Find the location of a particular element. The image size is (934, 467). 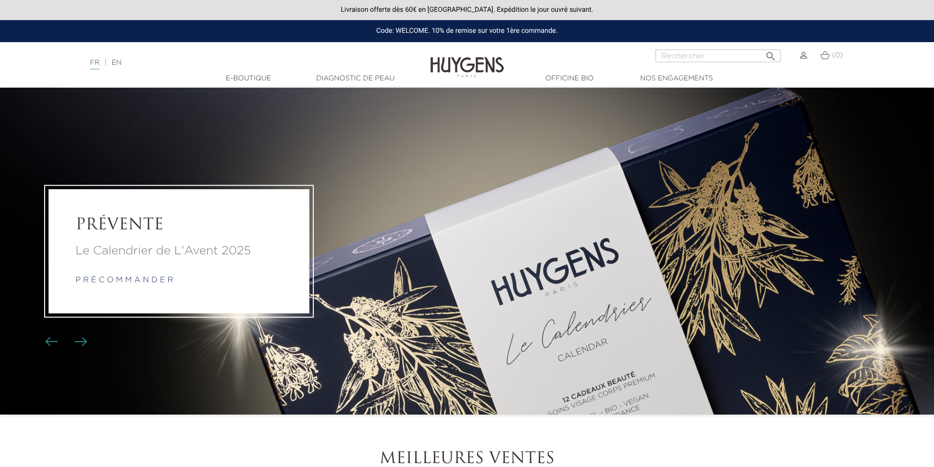

a: FR is located at coordinates (95, 64).